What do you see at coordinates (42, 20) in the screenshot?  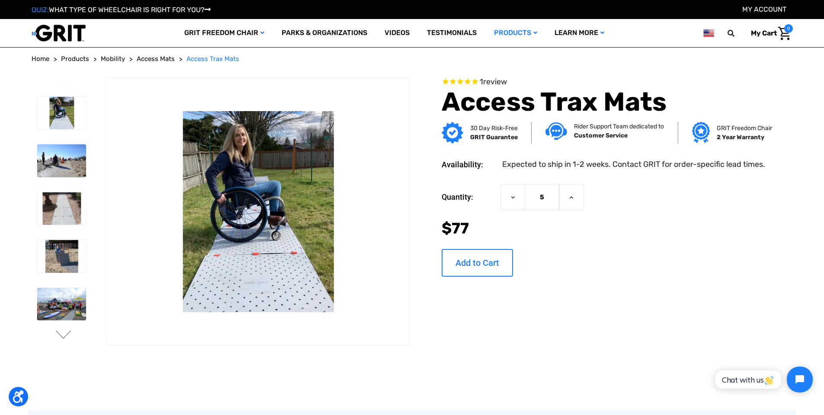 I see `span: Chat with us` at bounding box center [42, 20].